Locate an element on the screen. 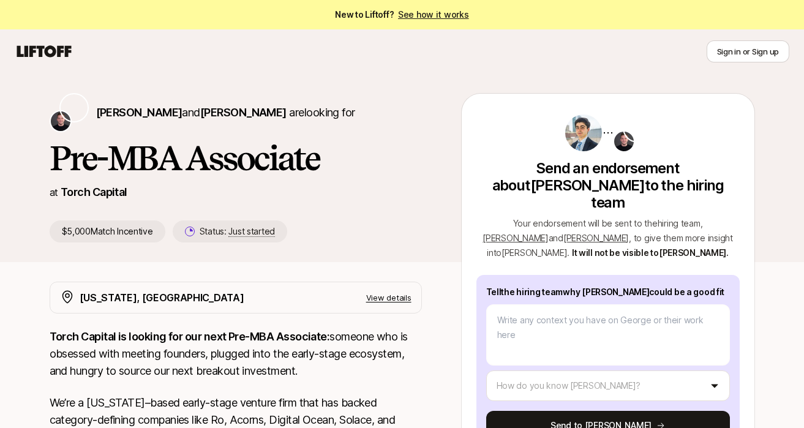 The image size is (804, 428). p: View details is located at coordinates (389, 298).